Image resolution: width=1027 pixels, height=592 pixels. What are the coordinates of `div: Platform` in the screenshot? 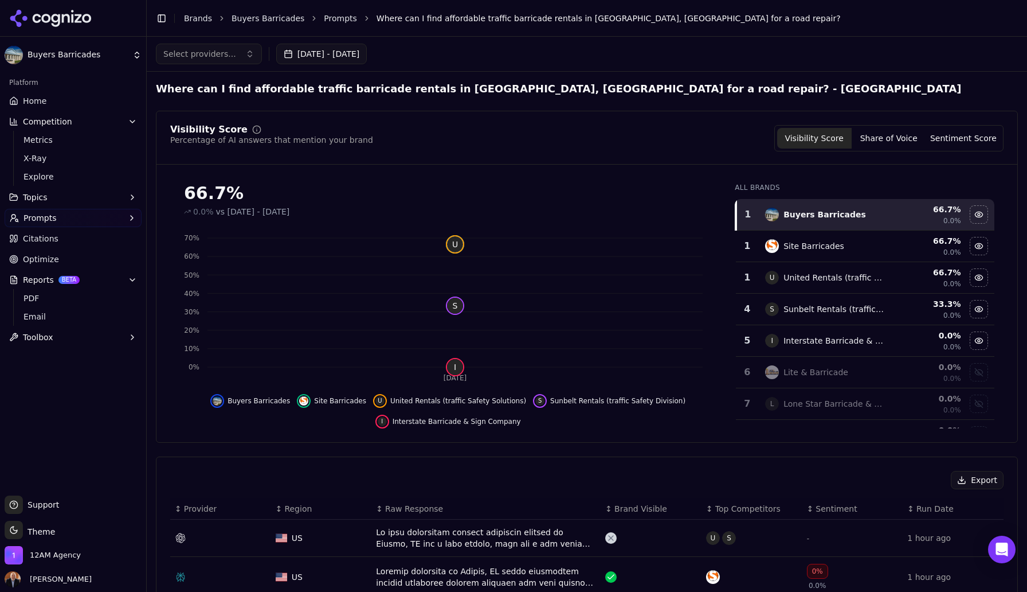 It's located at (73, 83).